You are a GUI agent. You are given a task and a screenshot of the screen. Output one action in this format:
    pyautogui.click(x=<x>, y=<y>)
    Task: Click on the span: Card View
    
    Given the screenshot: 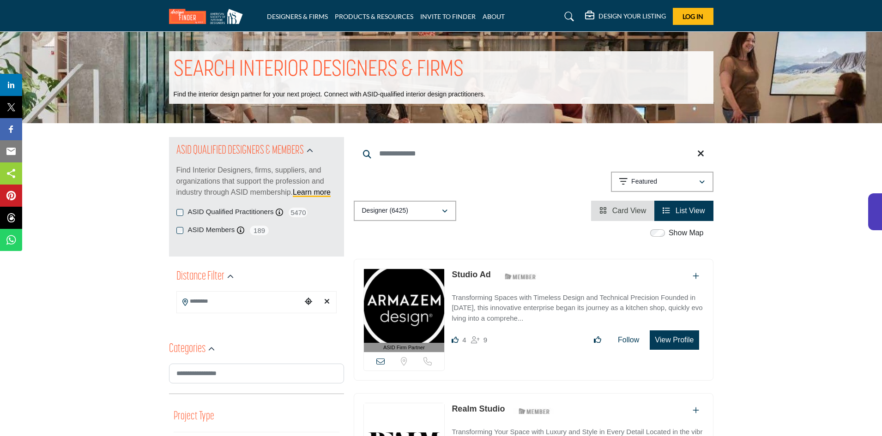 What is the action you would take?
    pyautogui.click(x=629, y=210)
    